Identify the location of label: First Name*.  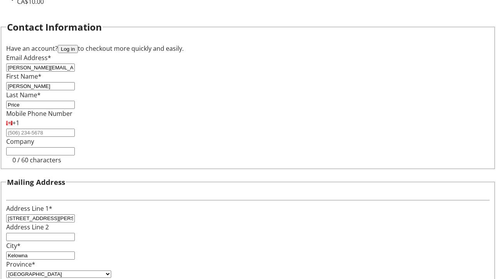
(24, 76).